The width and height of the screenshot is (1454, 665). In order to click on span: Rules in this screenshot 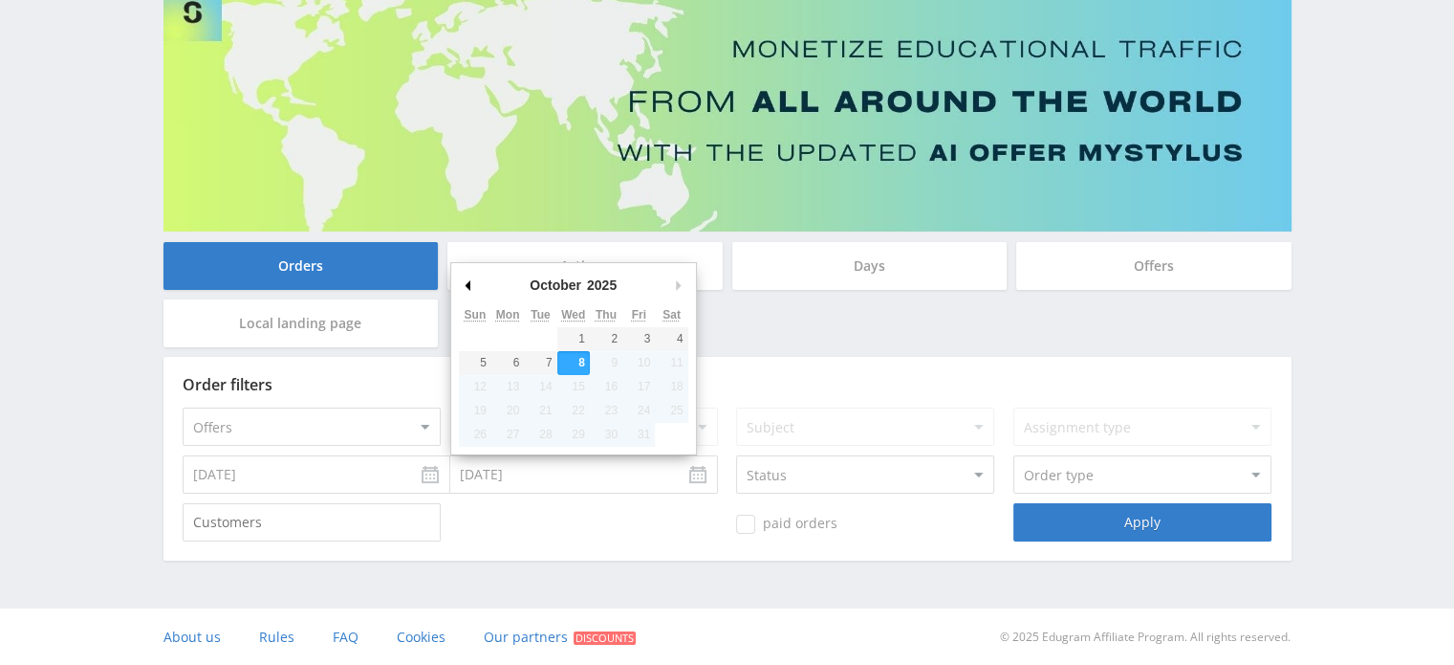, I will do `click(276, 636)`.